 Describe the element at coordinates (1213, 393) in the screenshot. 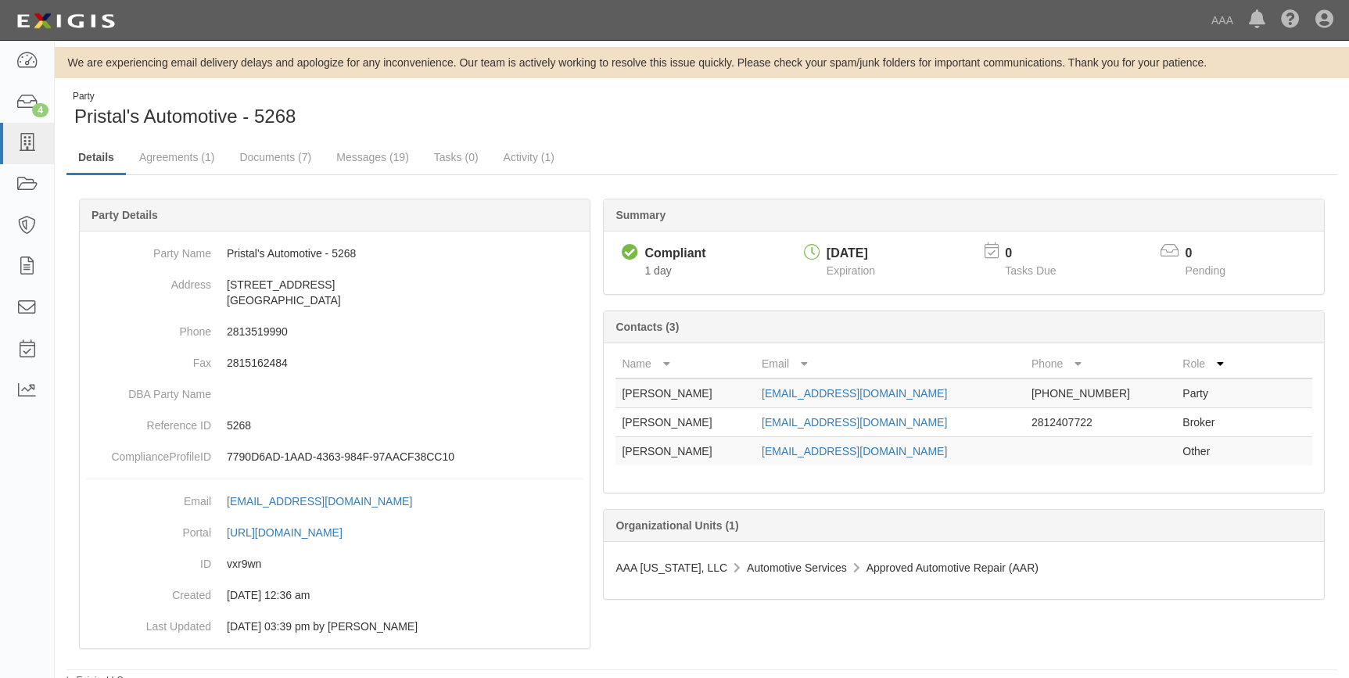

I see `td: Party` at that location.